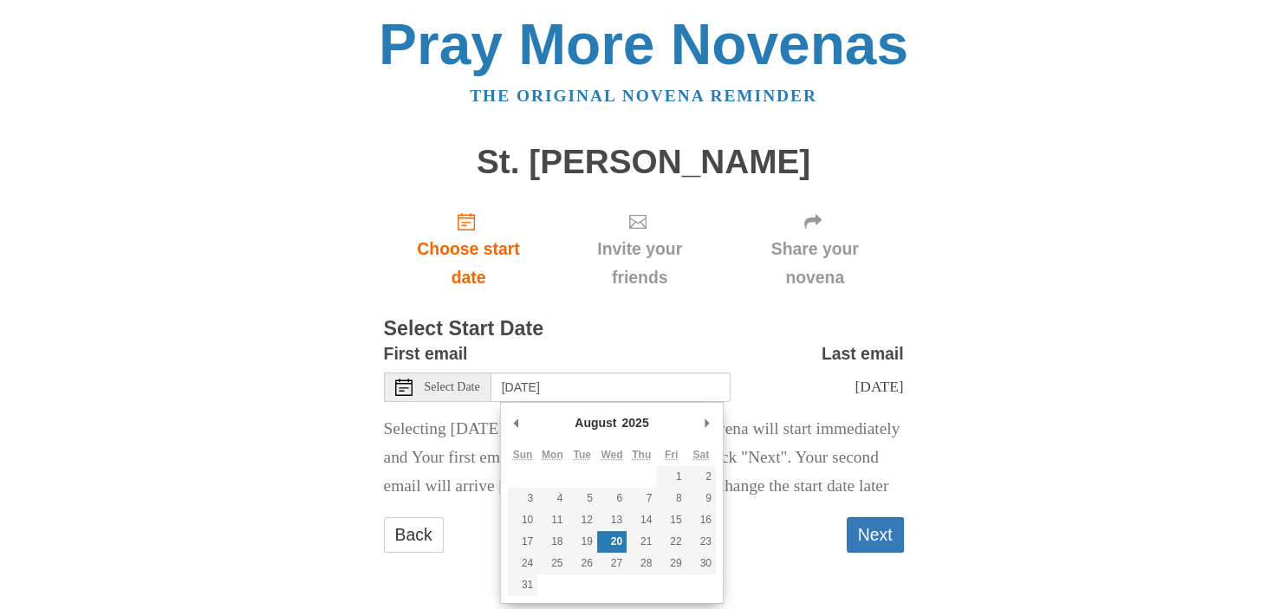 The image size is (1287, 609). I want to click on button: 3, so click(523, 498).